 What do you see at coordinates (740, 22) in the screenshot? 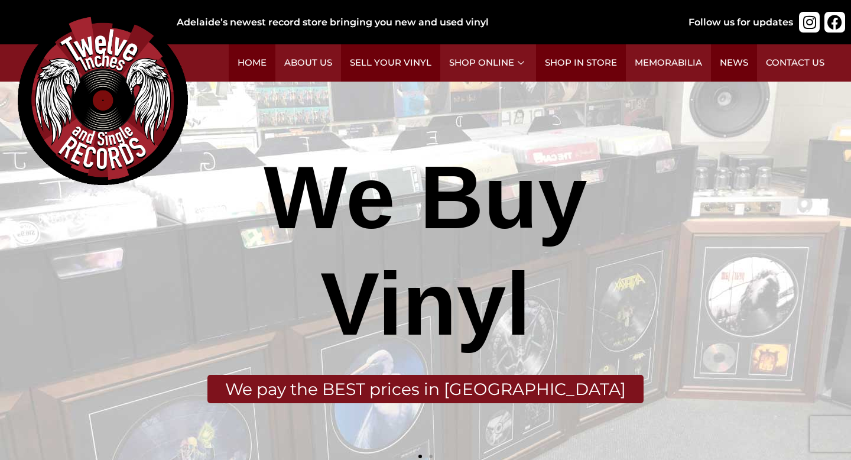
I see `div: Follow us for updates` at bounding box center [740, 22].